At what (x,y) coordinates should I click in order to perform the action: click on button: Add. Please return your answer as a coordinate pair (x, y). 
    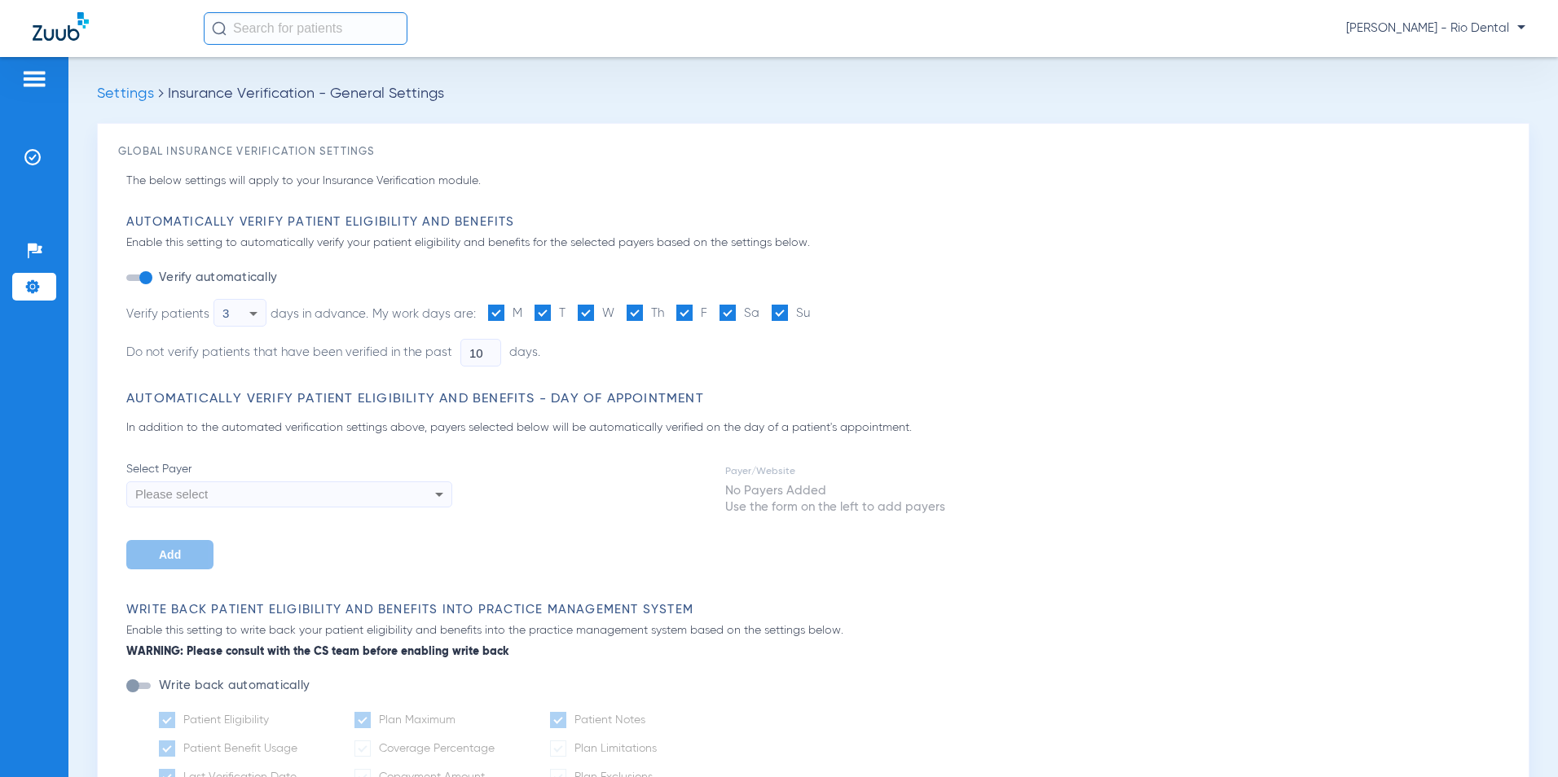
    Looking at the image, I should click on (169, 555).